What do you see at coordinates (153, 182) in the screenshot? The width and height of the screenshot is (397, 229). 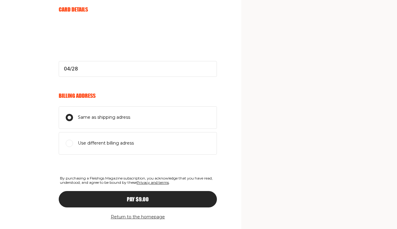 I see `a: Privacy and terms` at bounding box center [153, 182].